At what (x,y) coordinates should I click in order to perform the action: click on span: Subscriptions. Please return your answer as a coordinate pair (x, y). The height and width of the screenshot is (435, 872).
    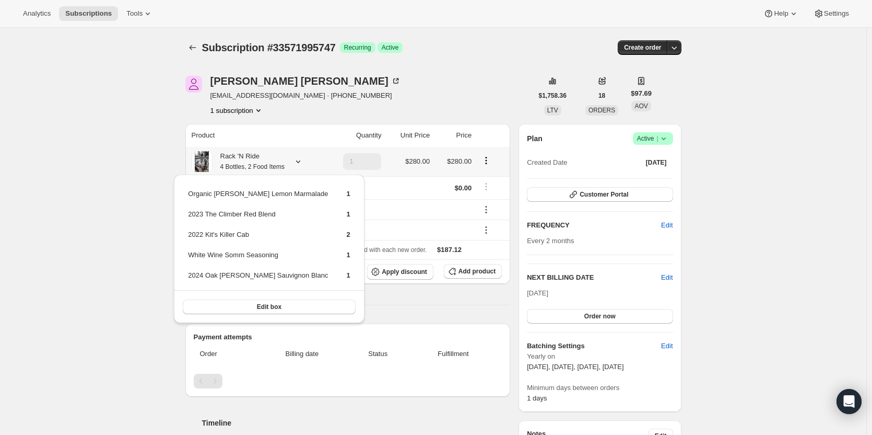
    Looking at the image, I should click on (88, 14).